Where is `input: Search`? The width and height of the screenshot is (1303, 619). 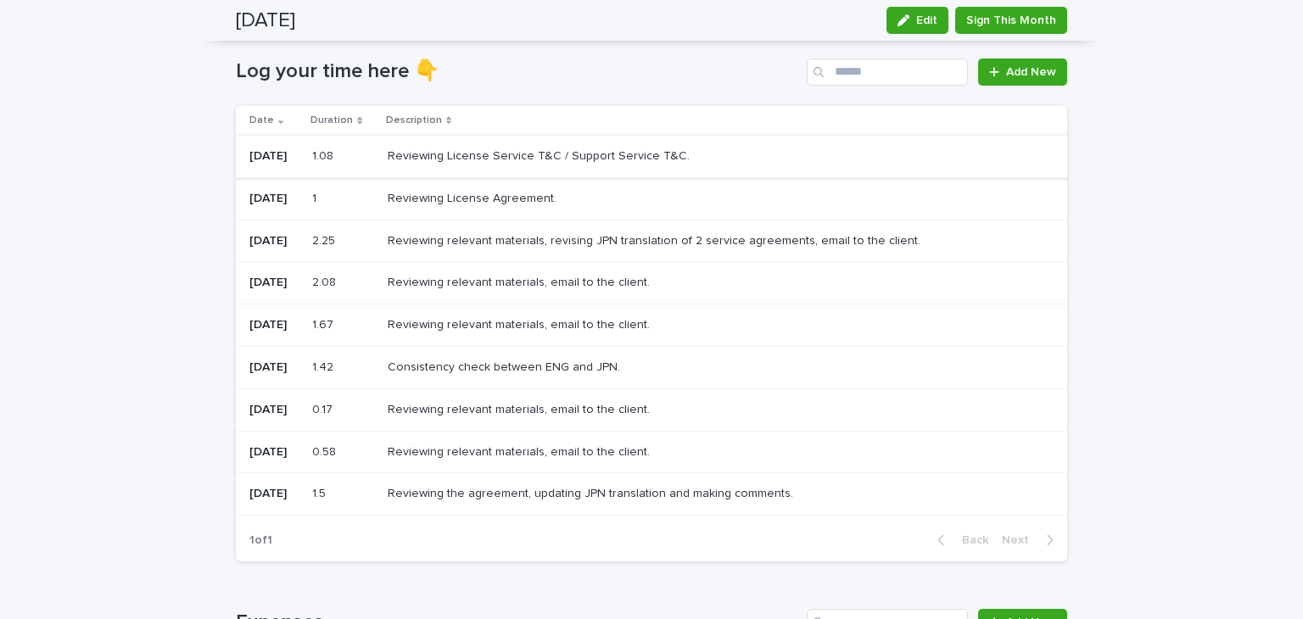
input: Search is located at coordinates (887, 72).